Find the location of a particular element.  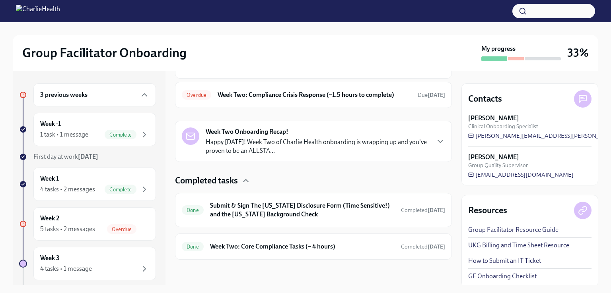

span: First day at work is located at coordinates (66, 157).